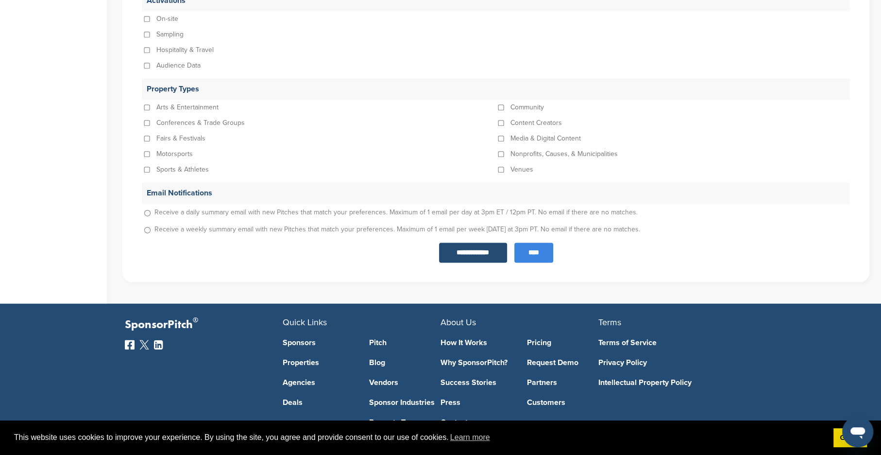 The width and height of the screenshot is (881, 455). I want to click on a: Vendors, so click(405, 382).